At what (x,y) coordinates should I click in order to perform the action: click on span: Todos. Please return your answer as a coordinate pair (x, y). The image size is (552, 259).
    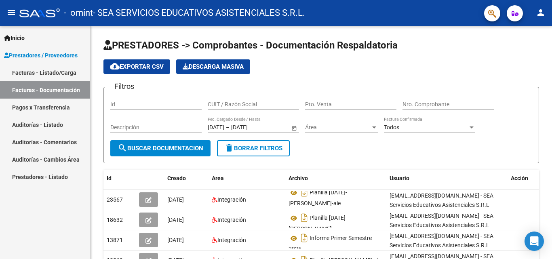
    Looking at the image, I should click on (392, 127).